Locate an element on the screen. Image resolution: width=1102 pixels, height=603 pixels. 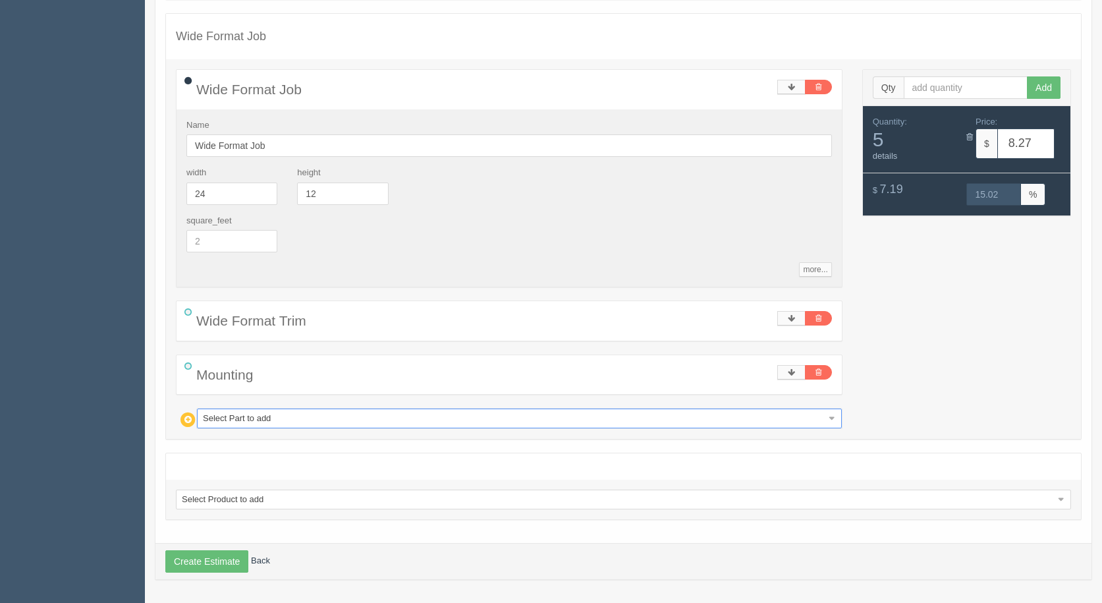
button: Create Estimate is located at coordinates (207, 561).